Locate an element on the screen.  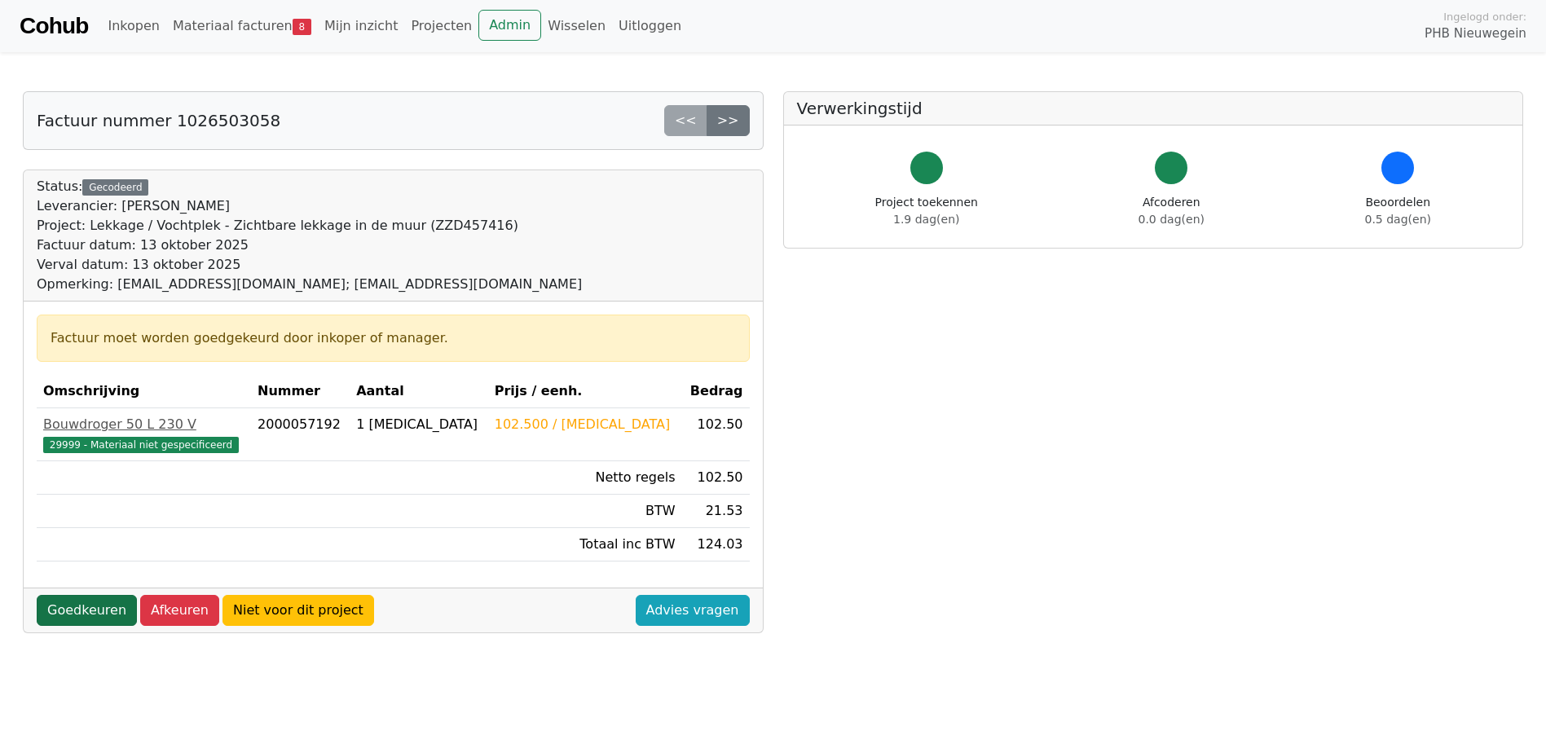
a: Niet voor dit project is located at coordinates (298, 610).